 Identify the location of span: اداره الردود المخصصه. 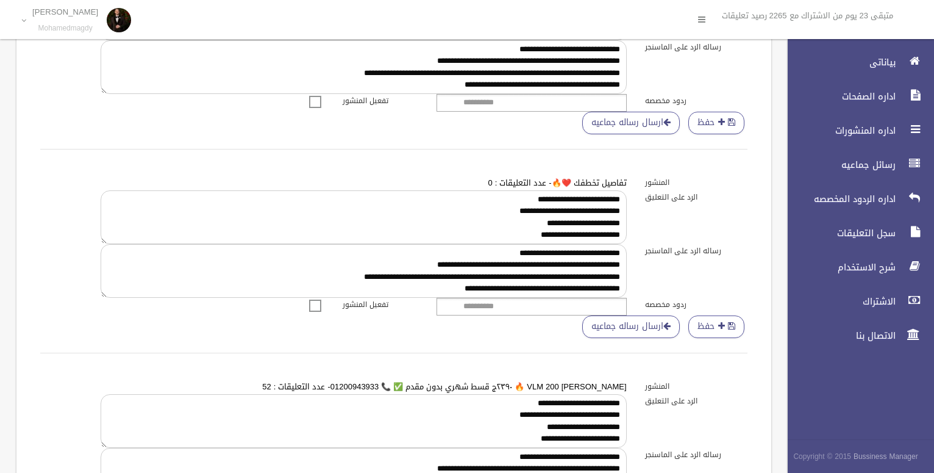
(839, 199).